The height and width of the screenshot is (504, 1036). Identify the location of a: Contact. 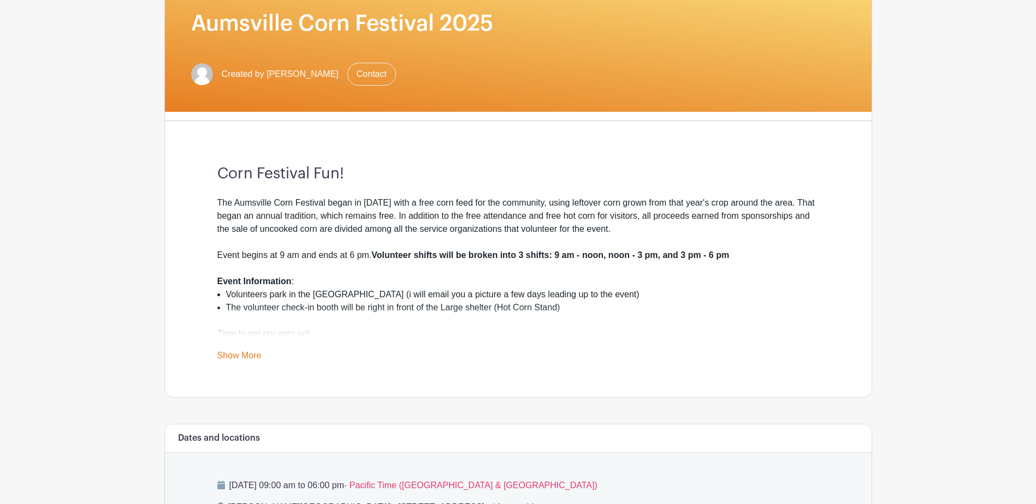
(371, 74).